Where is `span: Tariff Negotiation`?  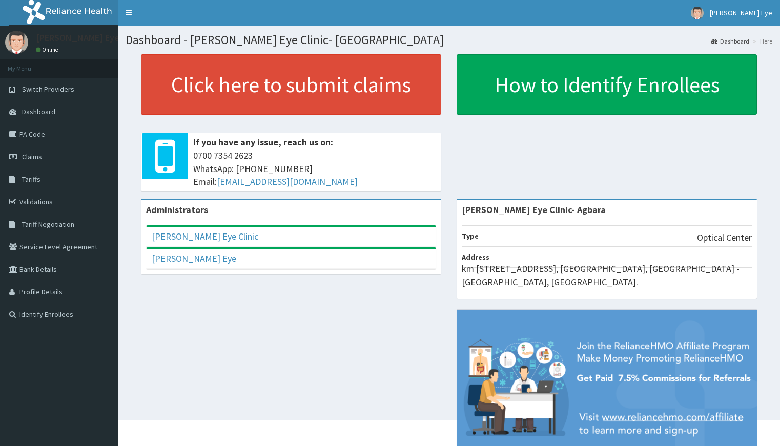 span: Tariff Negotiation is located at coordinates (48, 224).